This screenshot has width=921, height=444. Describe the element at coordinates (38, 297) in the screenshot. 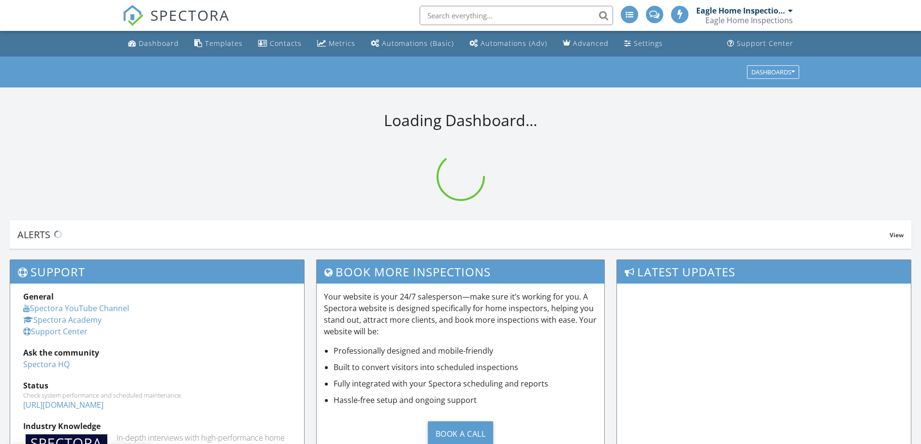

I see `strong: General` at that location.